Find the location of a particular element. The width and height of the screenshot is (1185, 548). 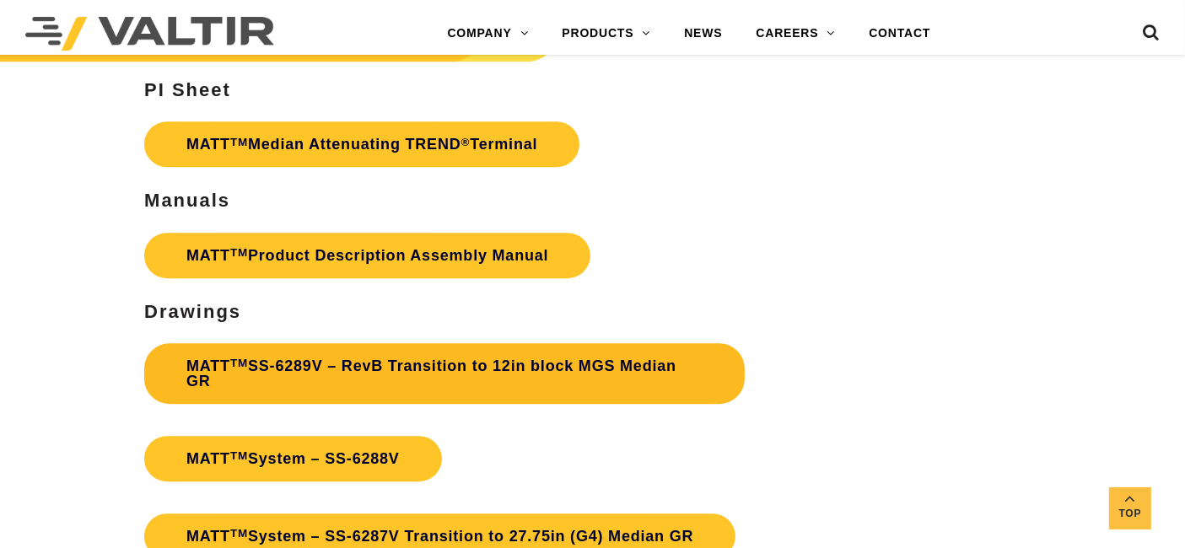

a: MATTTMMedian Attenuating TREND®Terminal is located at coordinates (362, 144).